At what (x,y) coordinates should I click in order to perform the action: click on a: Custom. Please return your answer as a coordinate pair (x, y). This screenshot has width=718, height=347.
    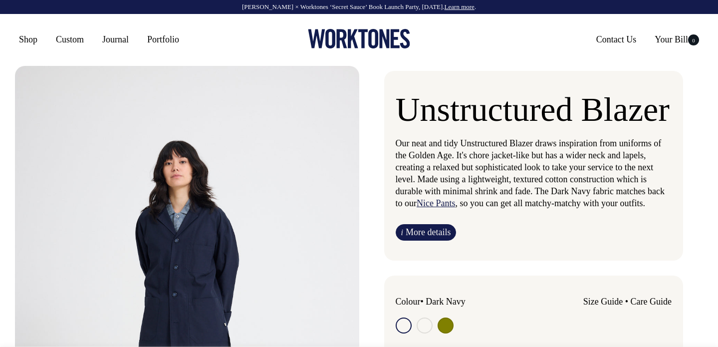
    Looking at the image, I should click on (70, 39).